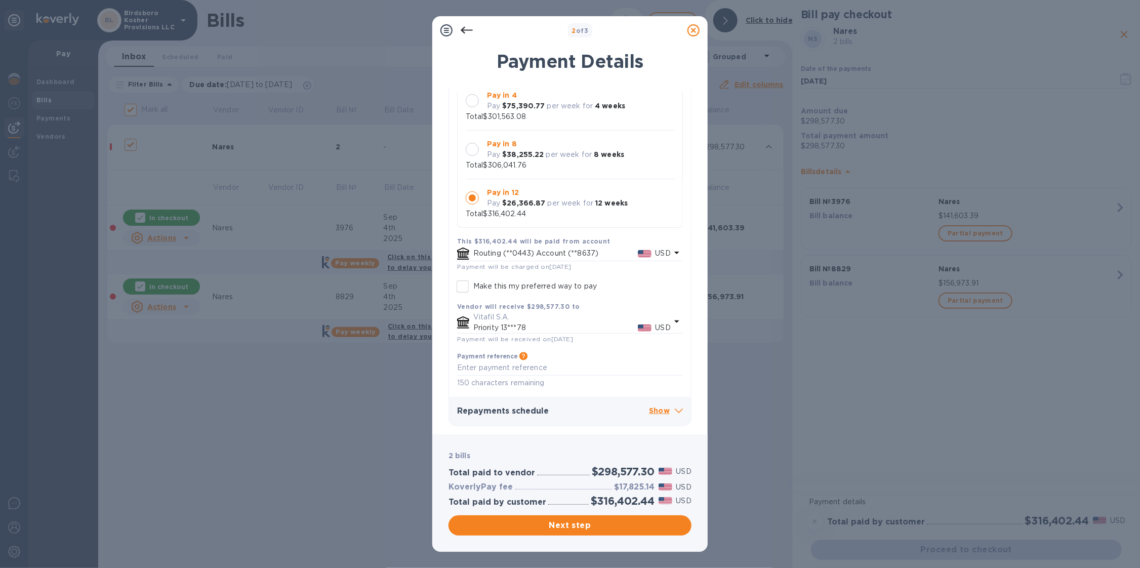 Image resolution: width=1140 pixels, height=568 pixels. I want to click on b: Pay in 12, so click(502, 192).